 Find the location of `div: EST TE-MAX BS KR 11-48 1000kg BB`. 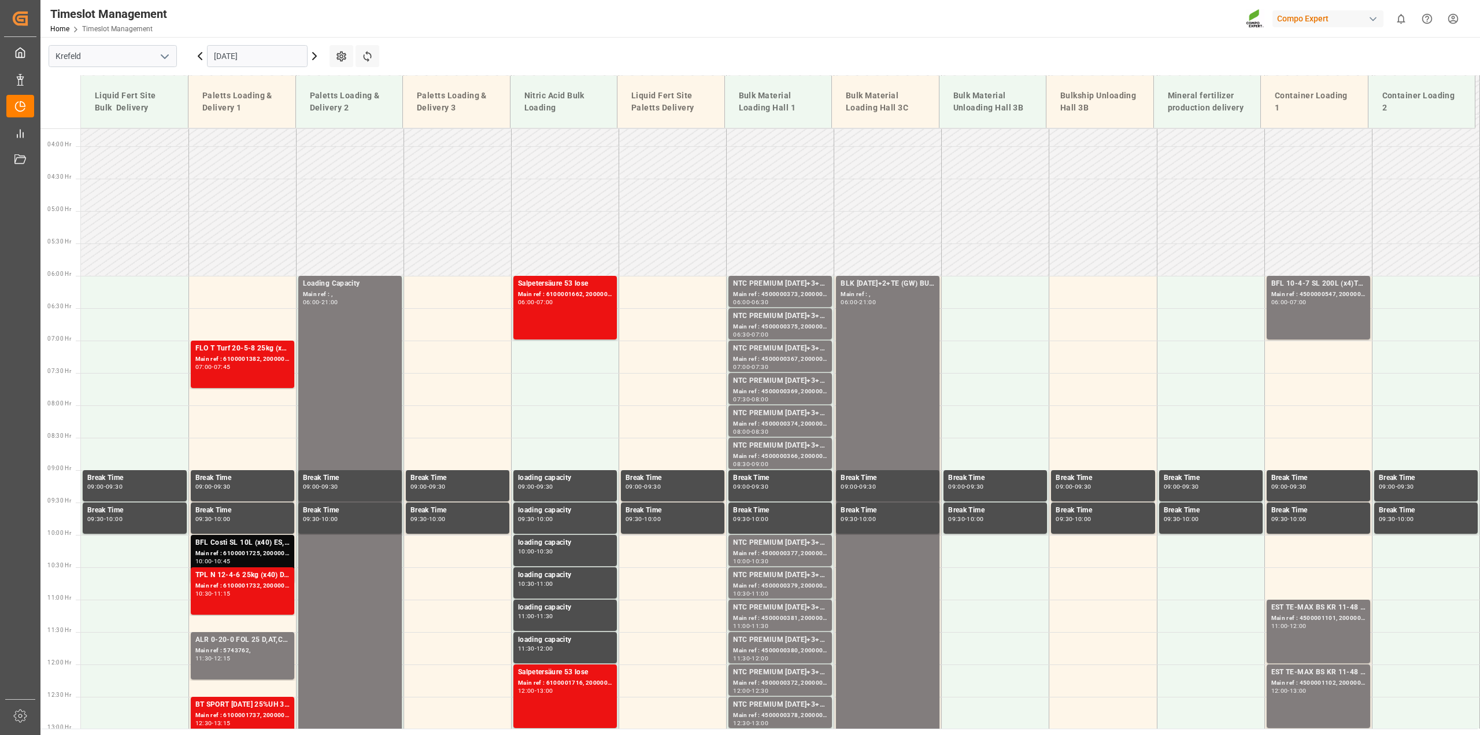

div: EST TE-MAX BS KR 11-48 1000kg BB is located at coordinates (1318, 672).